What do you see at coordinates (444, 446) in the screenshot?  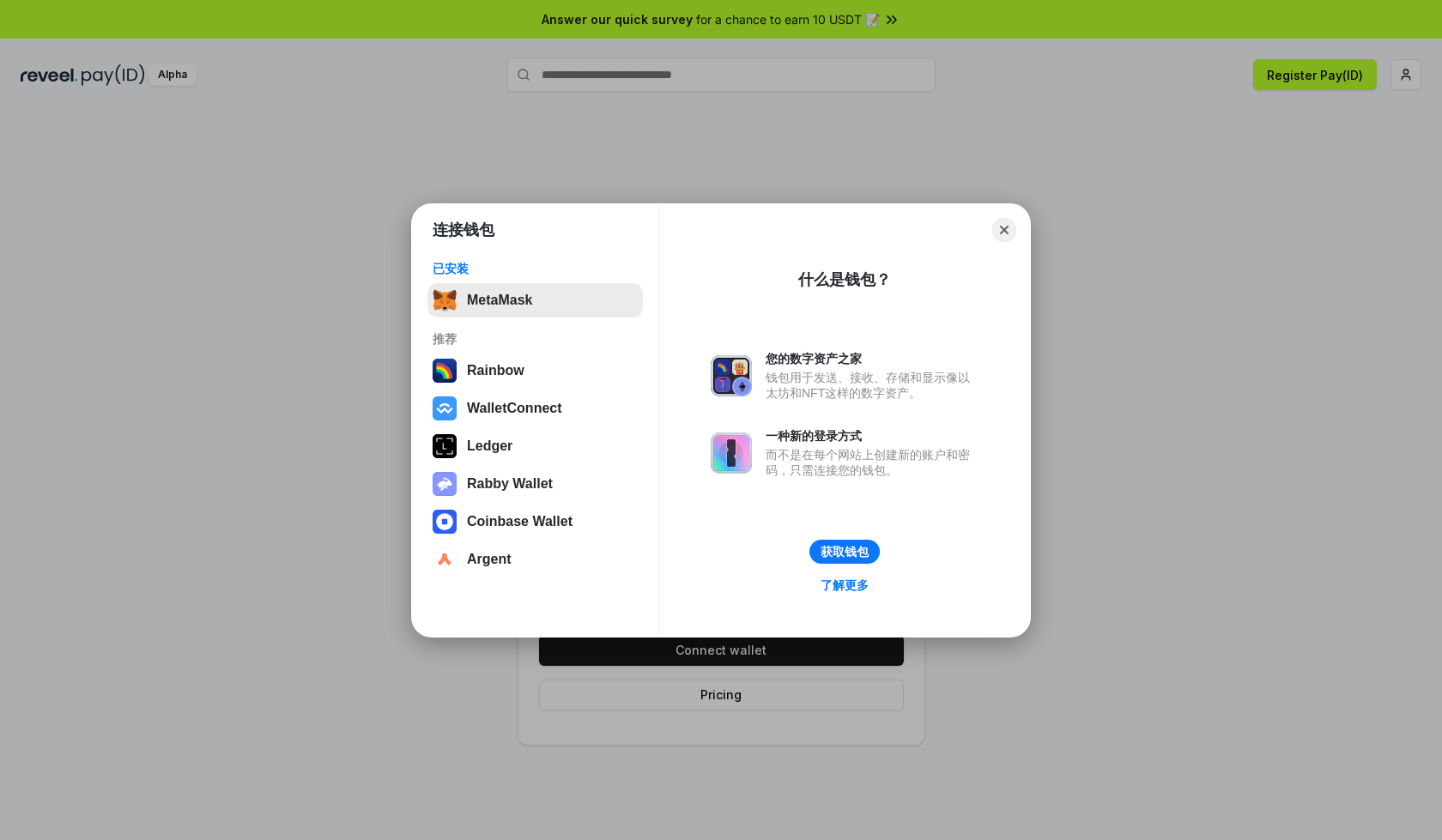 I see `img: svg+xml,%3Csvg%20xmlns%3D%22http%3A%2F%2Fwww.w3.org%2F2000%2Fsvg%22%20width%3D%2228%22%20height%3...` at bounding box center [444, 446].